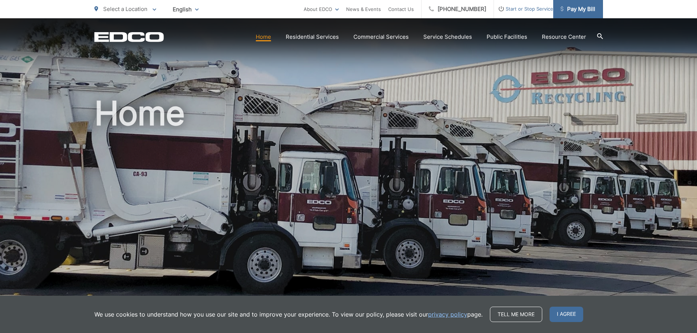 The width and height of the screenshot is (697, 333). What do you see at coordinates (321, 9) in the screenshot?
I see `a: About EDCO` at bounding box center [321, 9].